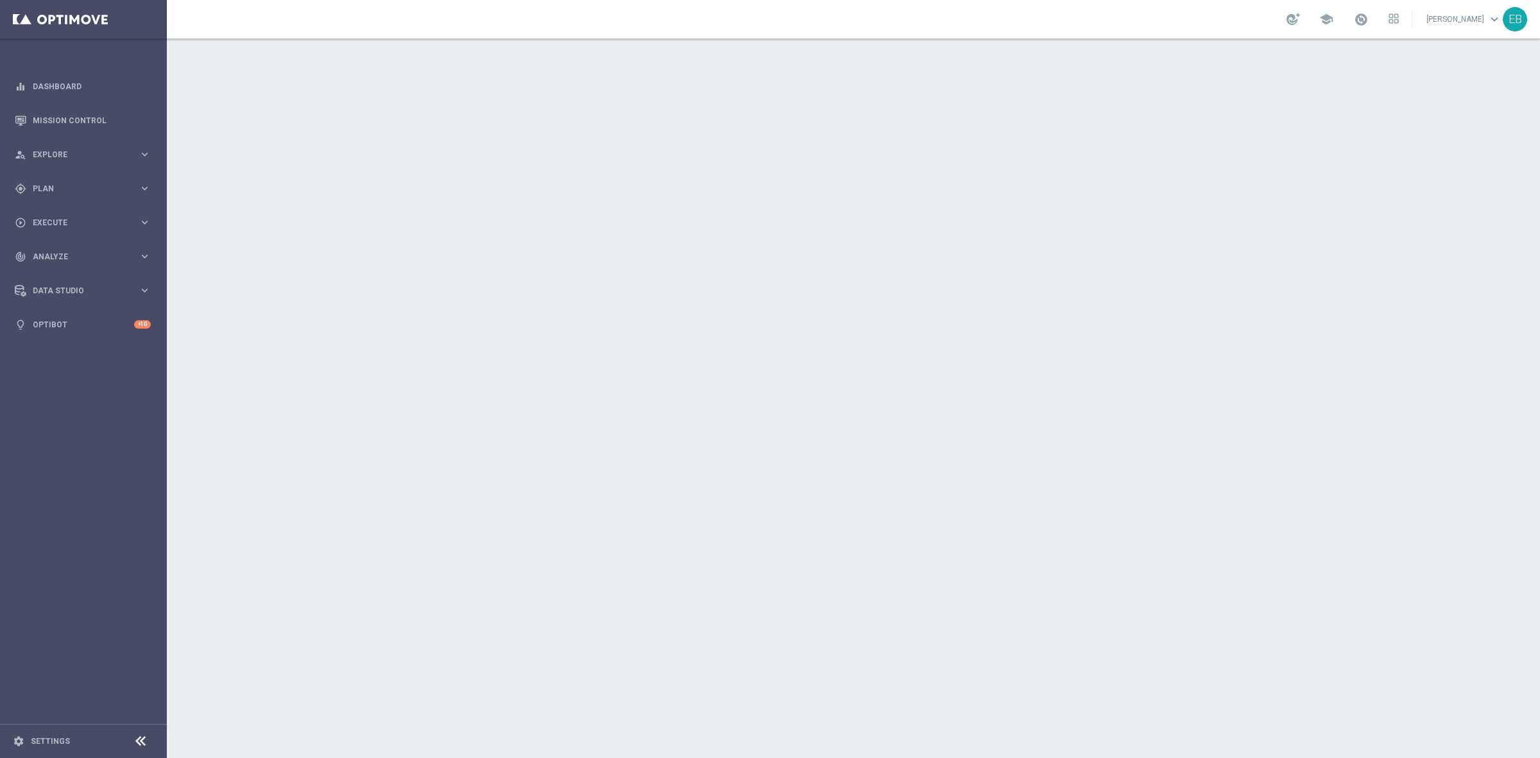 The height and width of the screenshot is (758, 1540). I want to click on div: gps_fixed Plan keyboard_arrow_right, so click(83, 189).